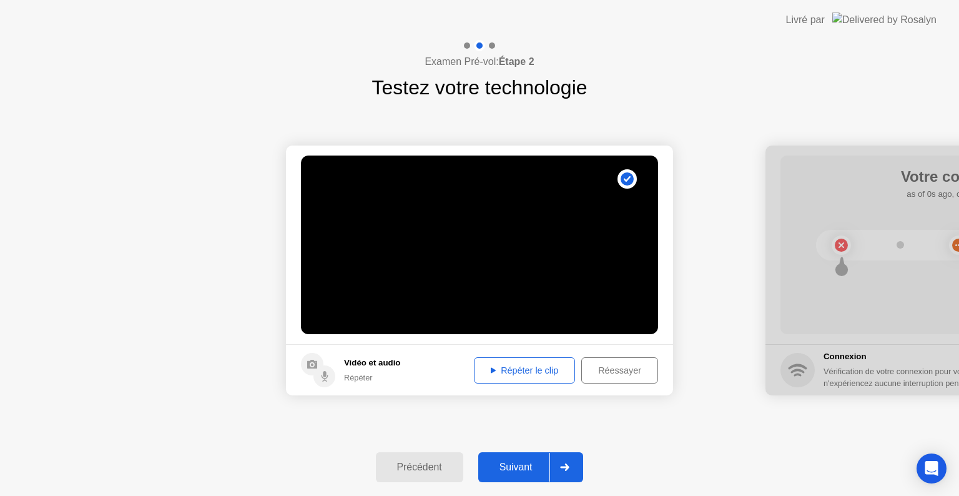 The width and height of the screenshot is (959, 496). Describe the element at coordinates (525, 370) in the screenshot. I see `button: Répéter le clip` at that location.